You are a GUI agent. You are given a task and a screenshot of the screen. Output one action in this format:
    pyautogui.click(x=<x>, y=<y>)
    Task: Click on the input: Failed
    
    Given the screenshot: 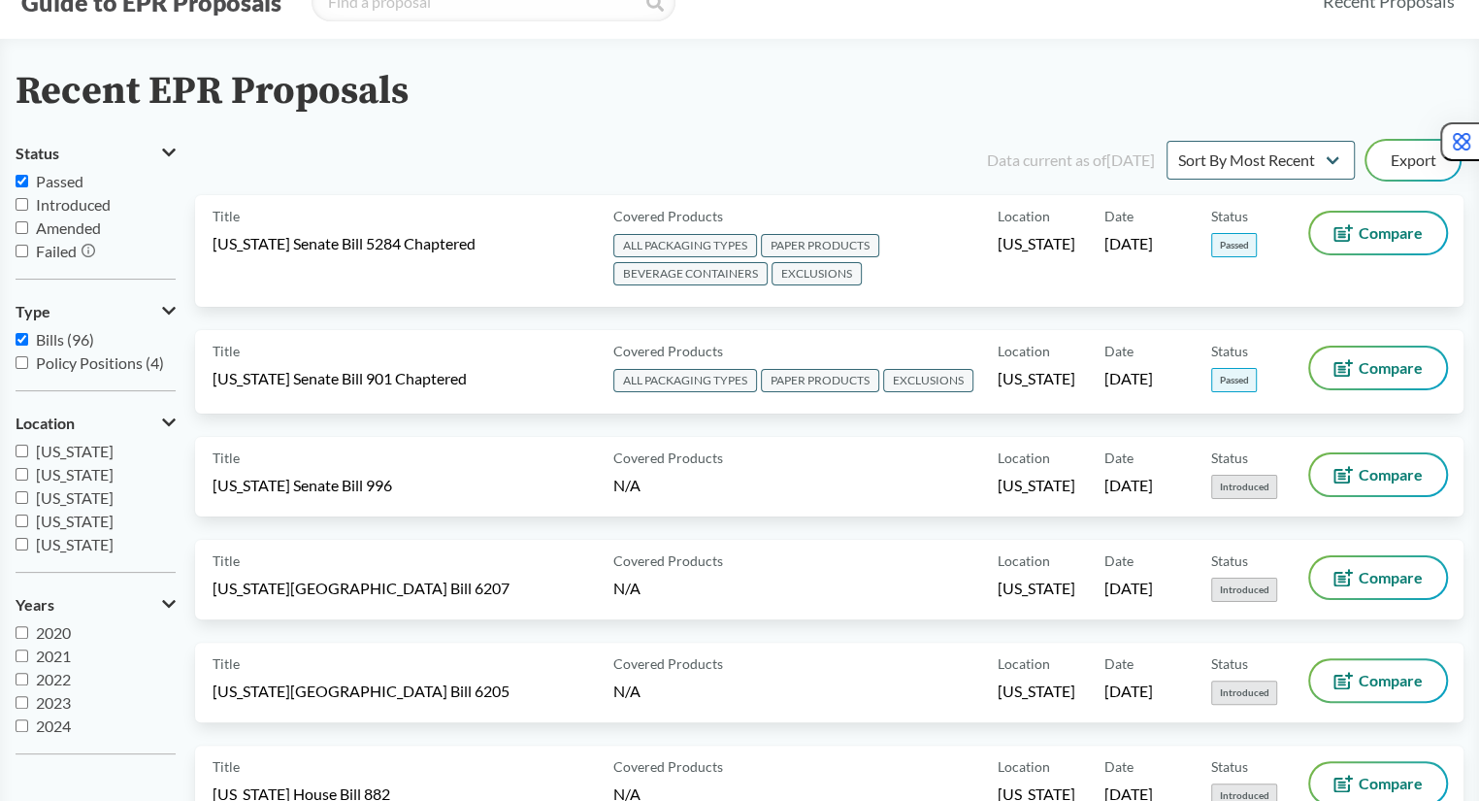 What is the action you would take?
    pyautogui.click(x=21, y=250)
    